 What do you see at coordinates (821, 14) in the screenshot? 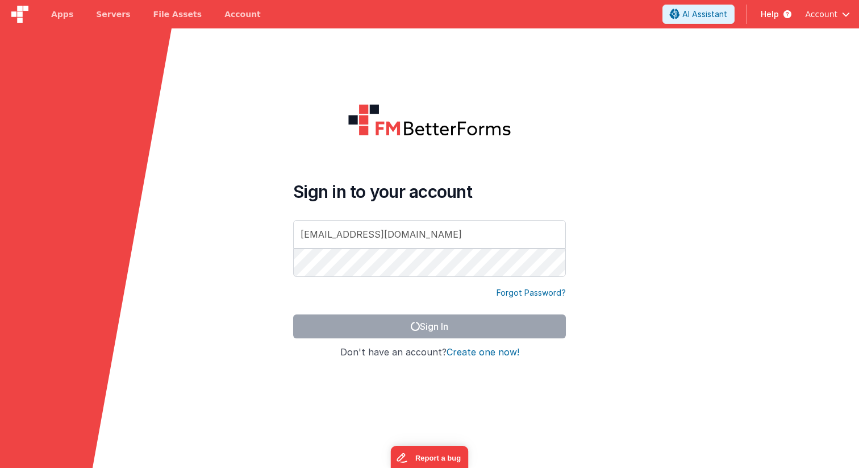
I see `span: Account` at bounding box center [821, 14].